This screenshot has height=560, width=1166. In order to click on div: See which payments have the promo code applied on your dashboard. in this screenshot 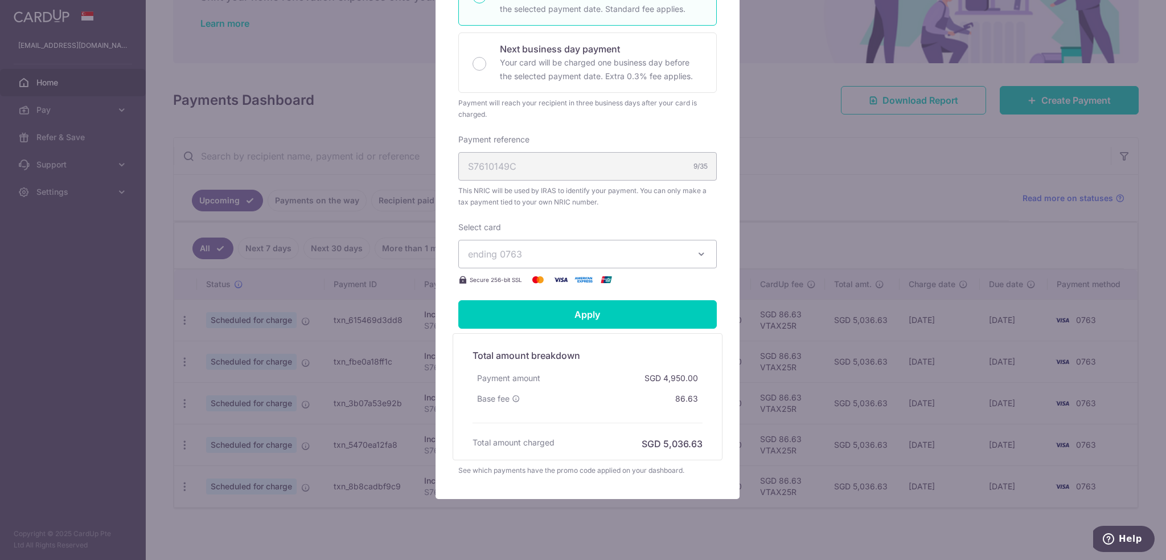, I will do `click(587, 470)`.